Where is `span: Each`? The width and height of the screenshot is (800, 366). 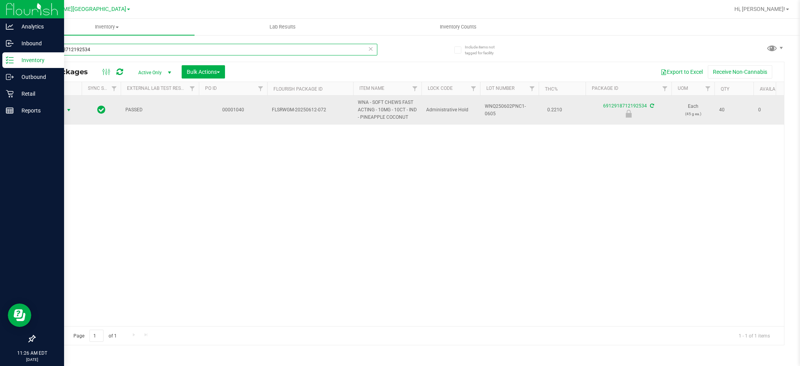
span: Each is located at coordinates (693, 110).